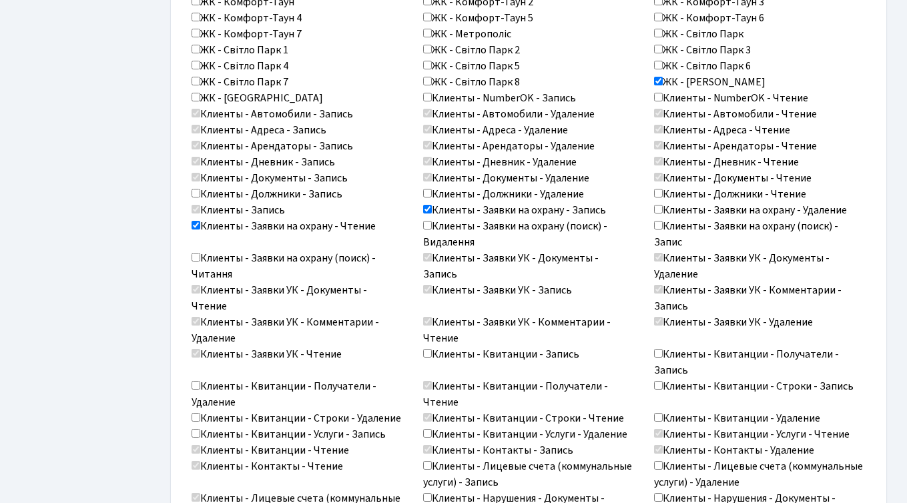  What do you see at coordinates (760, 266) in the screenshot?
I see `label: Клиенты - Заявки УК - Документы - Удаление` at bounding box center [760, 266].